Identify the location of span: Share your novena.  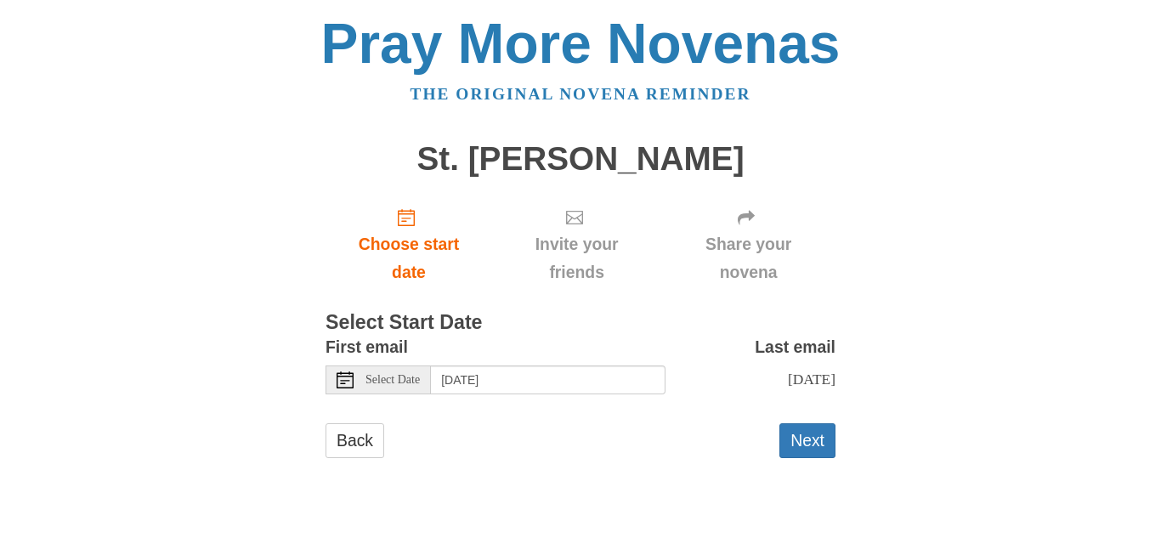
(748, 258).